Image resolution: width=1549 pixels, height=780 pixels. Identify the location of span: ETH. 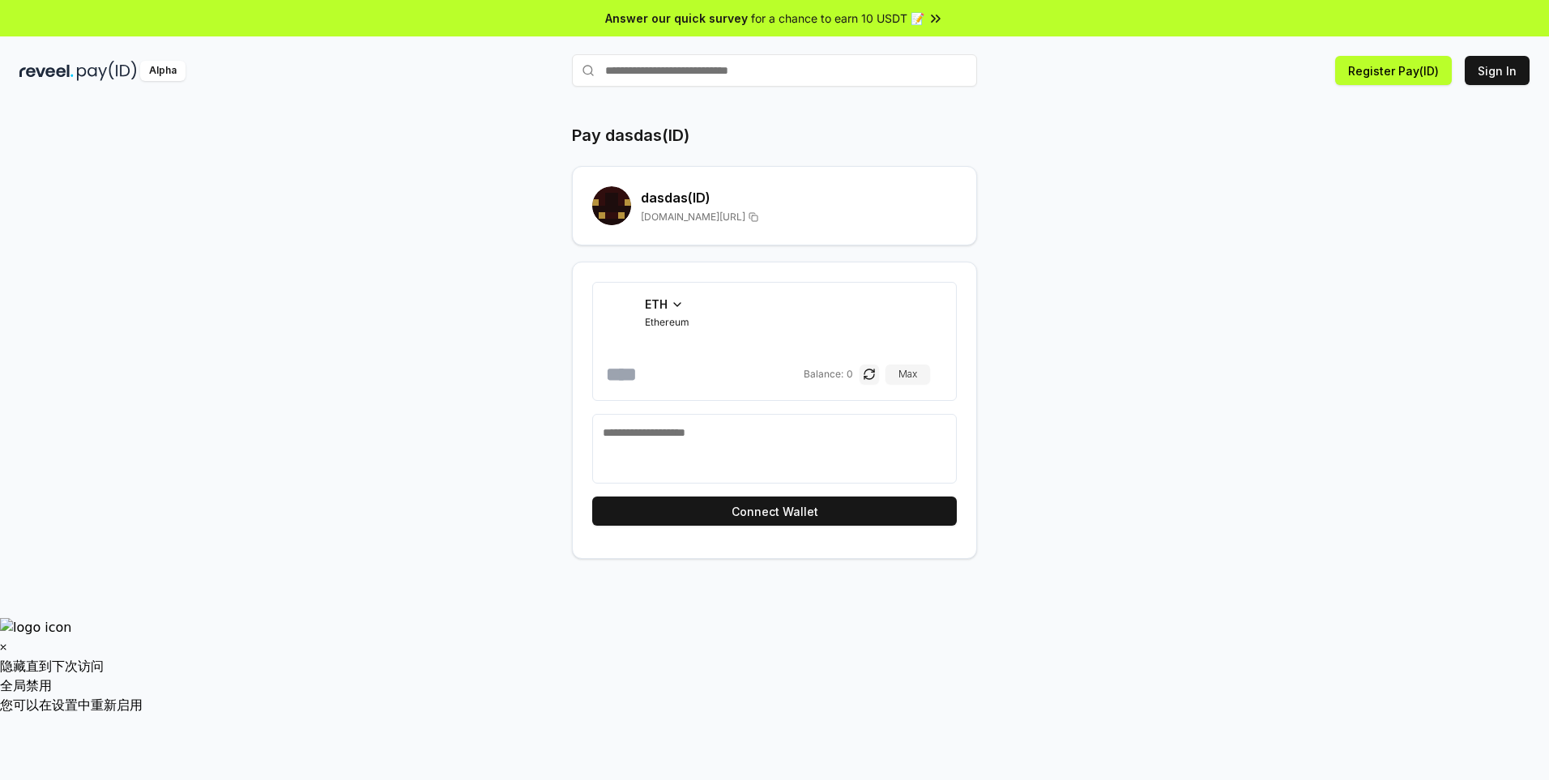
(656, 304).